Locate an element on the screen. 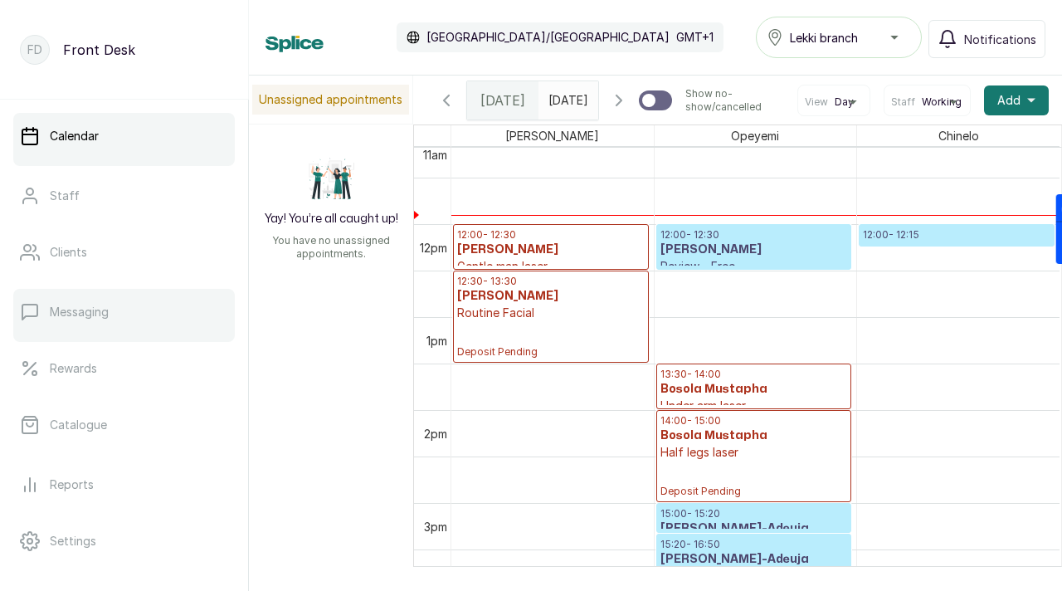 Image resolution: width=1062 pixels, height=591 pixels. div: 3pm is located at coordinates (436, 526).